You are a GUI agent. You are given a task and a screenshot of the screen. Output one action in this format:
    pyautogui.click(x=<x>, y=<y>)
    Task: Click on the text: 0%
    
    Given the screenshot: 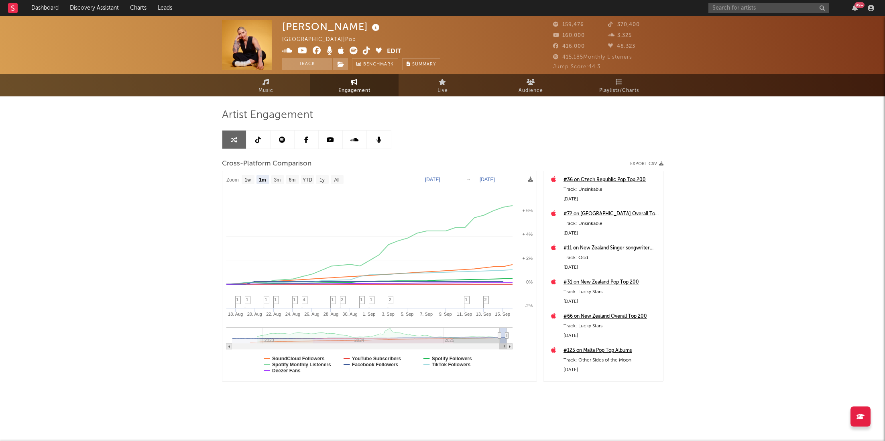 What is the action you would take?
    pyautogui.click(x=529, y=282)
    